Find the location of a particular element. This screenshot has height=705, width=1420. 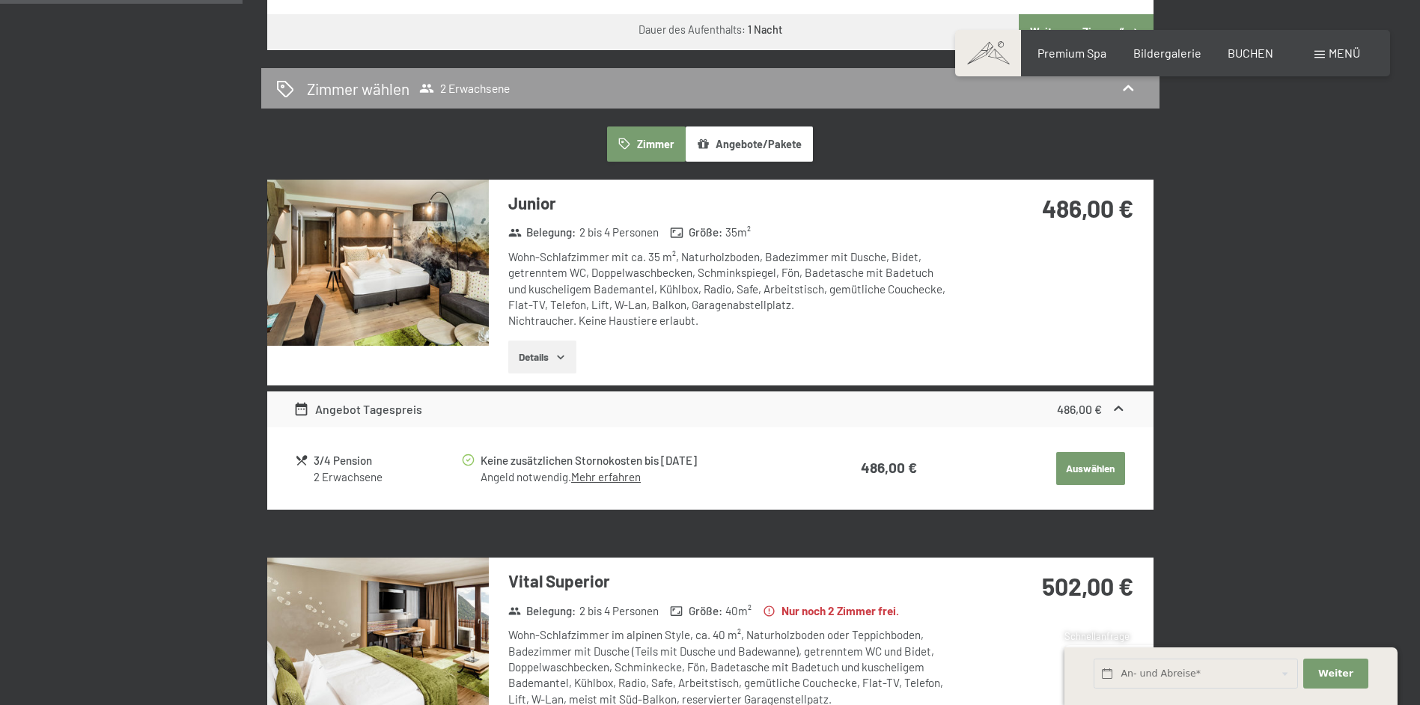

div: Angeld notwendig. is located at coordinates (636, 477).